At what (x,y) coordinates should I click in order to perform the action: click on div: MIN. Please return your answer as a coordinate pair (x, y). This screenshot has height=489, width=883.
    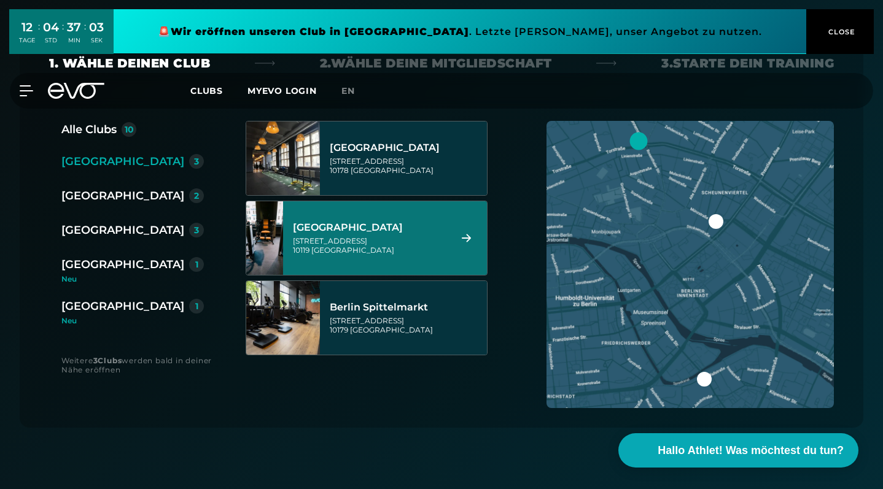
    Looking at the image, I should click on (74, 41).